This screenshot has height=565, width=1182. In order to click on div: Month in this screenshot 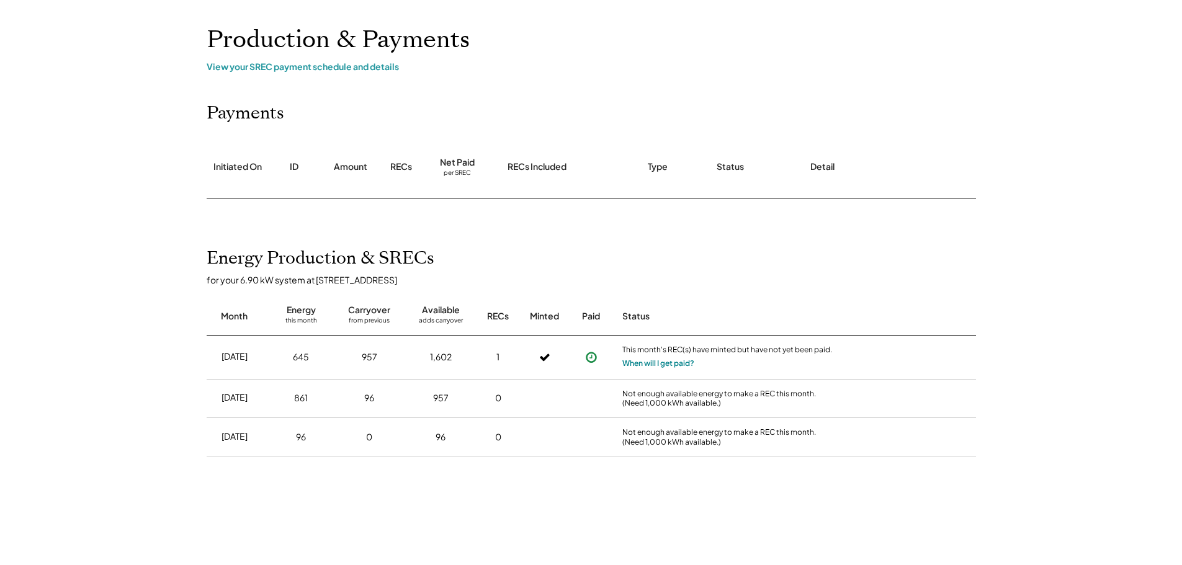, I will do `click(234, 316)`.